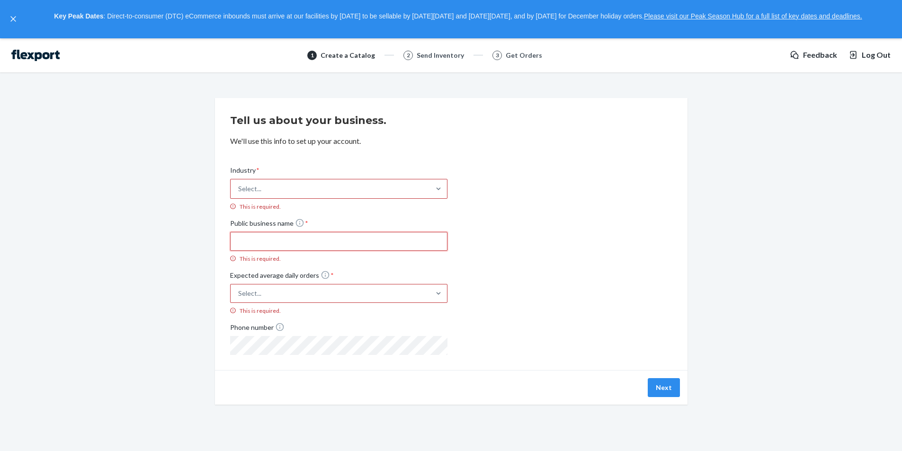  What do you see at coordinates (664, 388) in the screenshot?
I see `button: Next` at bounding box center [664, 388].